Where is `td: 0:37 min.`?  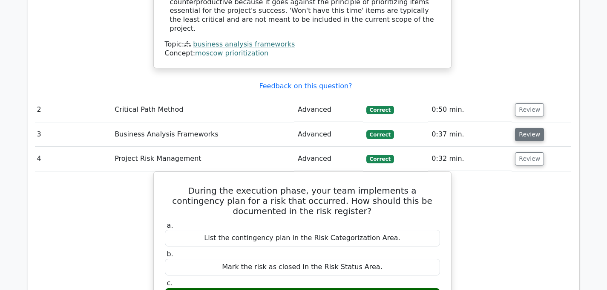 td: 0:37 min. is located at coordinates (470, 134).